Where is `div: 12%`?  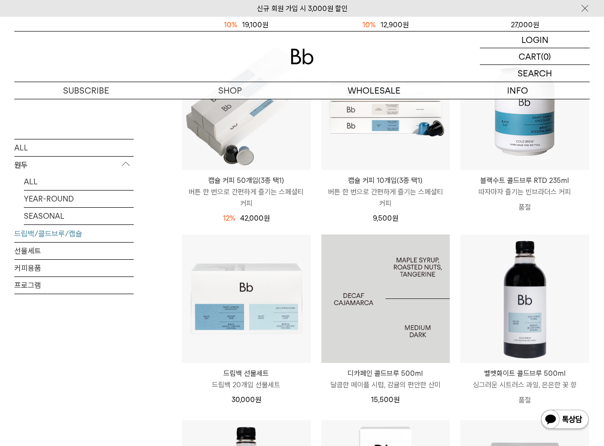 div: 12% is located at coordinates (229, 218).